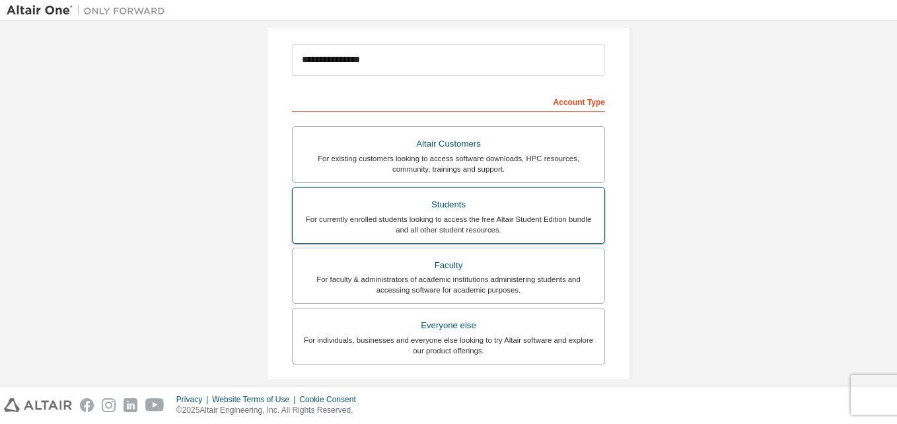 The width and height of the screenshot is (897, 424). Describe the element at coordinates (38, 405) in the screenshot. I see `img: altair_logo.svg` at that location.